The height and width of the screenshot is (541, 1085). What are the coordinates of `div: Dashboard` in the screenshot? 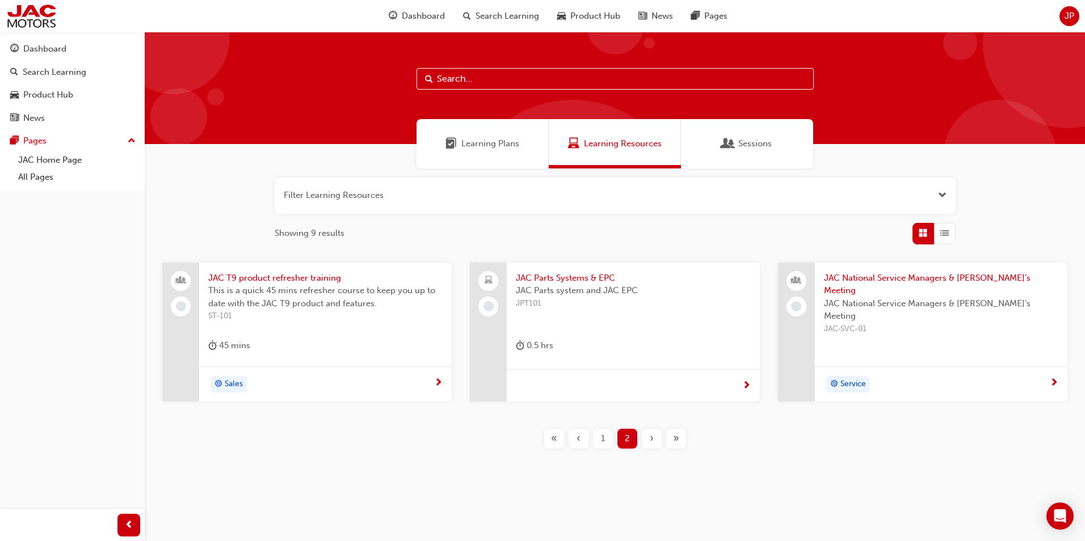 It's located at (45, 49).